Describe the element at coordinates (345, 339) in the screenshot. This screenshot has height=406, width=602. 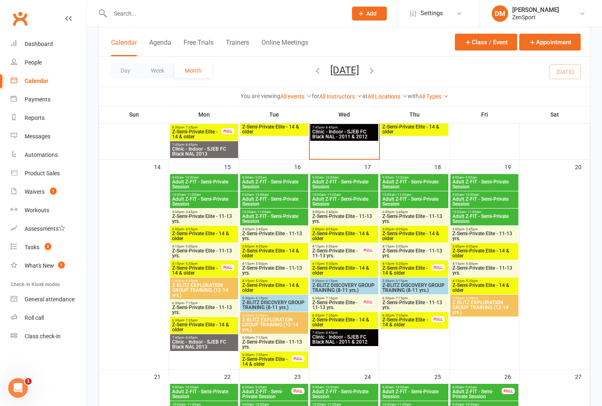
I see `span: Clinic - Indoor - SJEB FC Black NAL - 2011 & 2012` at that location.